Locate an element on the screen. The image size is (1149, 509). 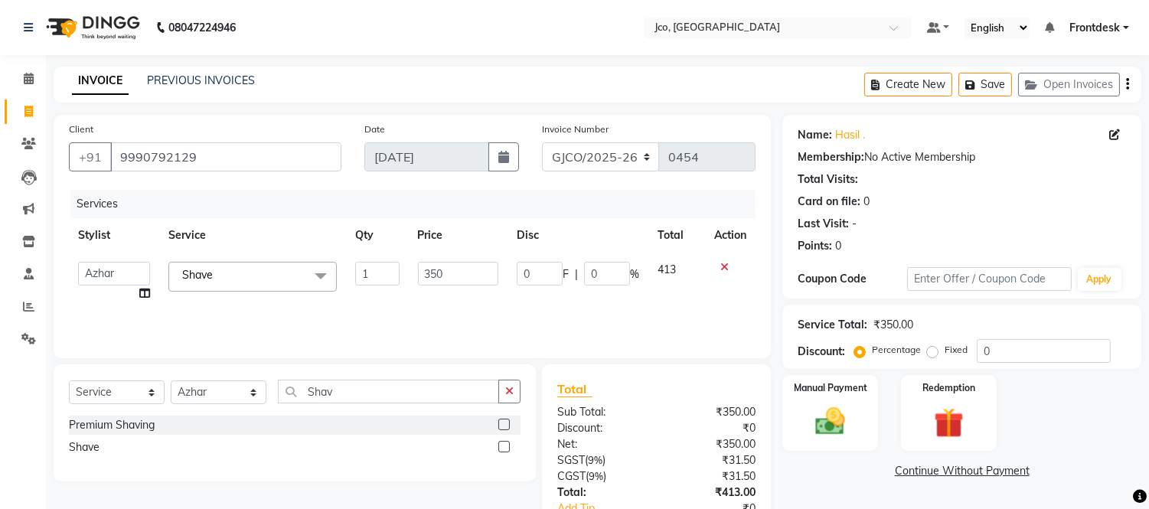
span: Frontdesk is located at coordinates (1095, 28).